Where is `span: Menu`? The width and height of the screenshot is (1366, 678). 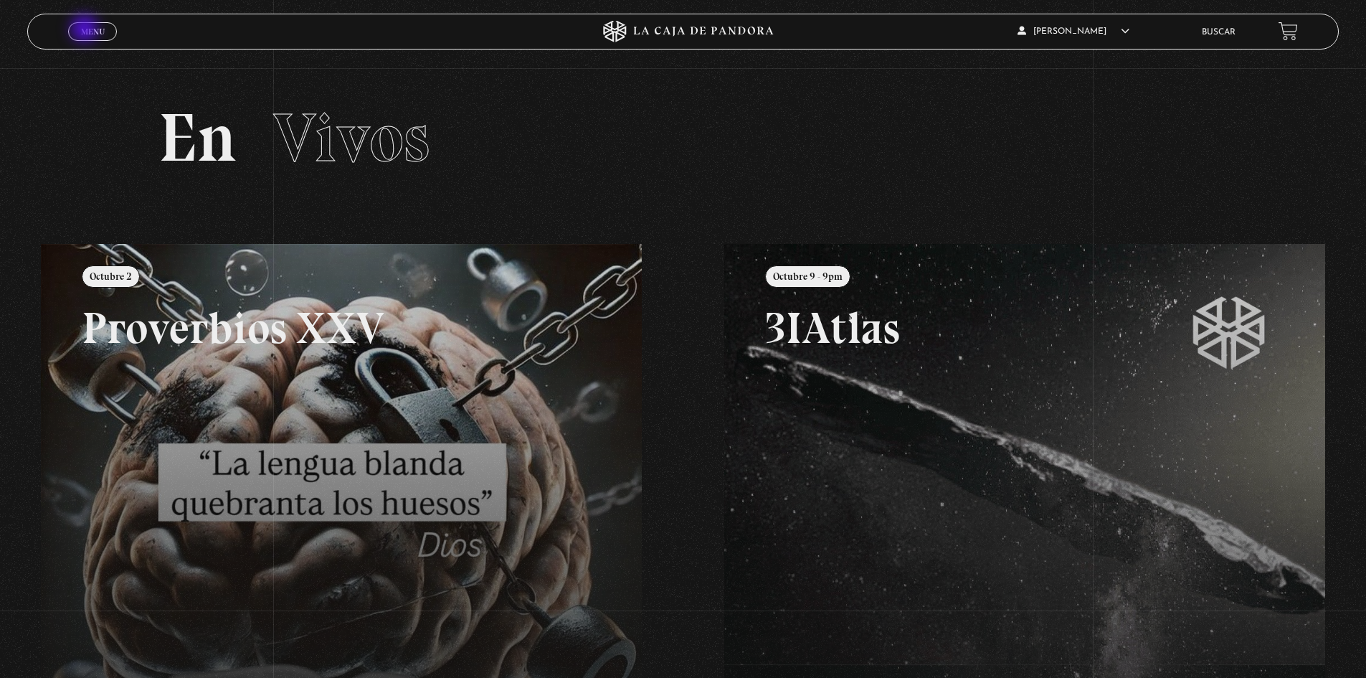 span: Menu is located at coordinates (93, 32).